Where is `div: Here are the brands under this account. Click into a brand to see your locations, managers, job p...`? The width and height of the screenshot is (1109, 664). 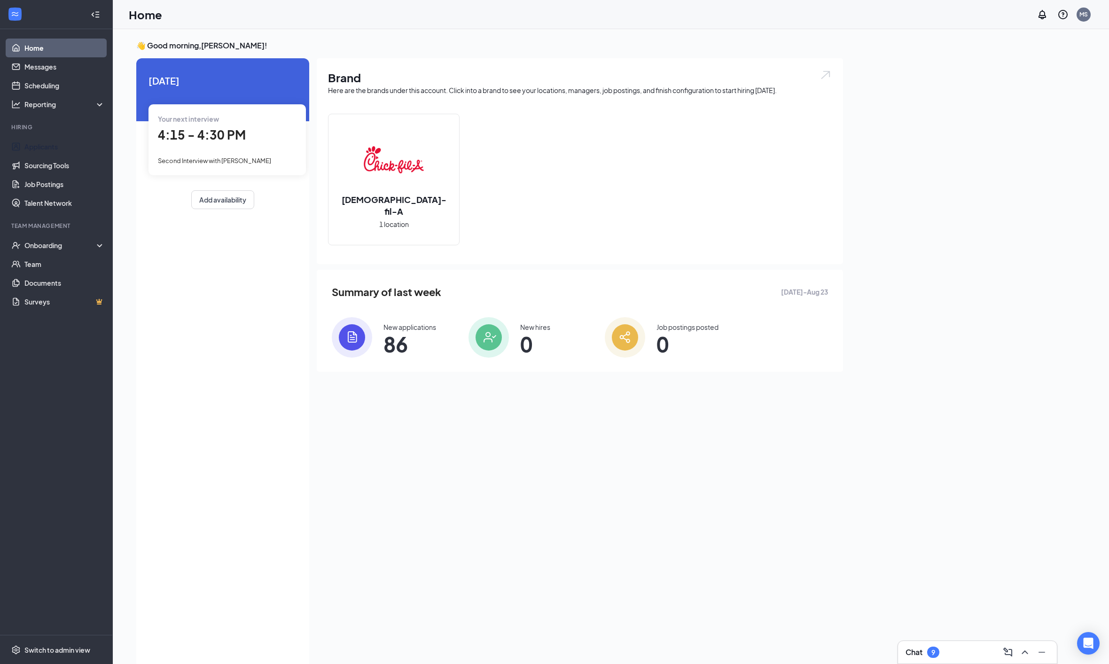
div: Here are the brands under this account. Click into a brand to see your locations, managers, job p... is located at coordinates (580, 90).